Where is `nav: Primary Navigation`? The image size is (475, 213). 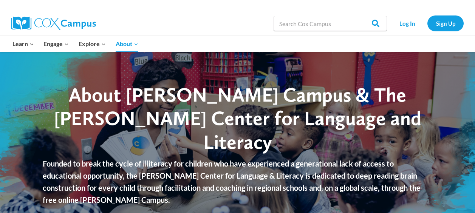 nav: Primary Navigation is located at coordinates (75, 44).